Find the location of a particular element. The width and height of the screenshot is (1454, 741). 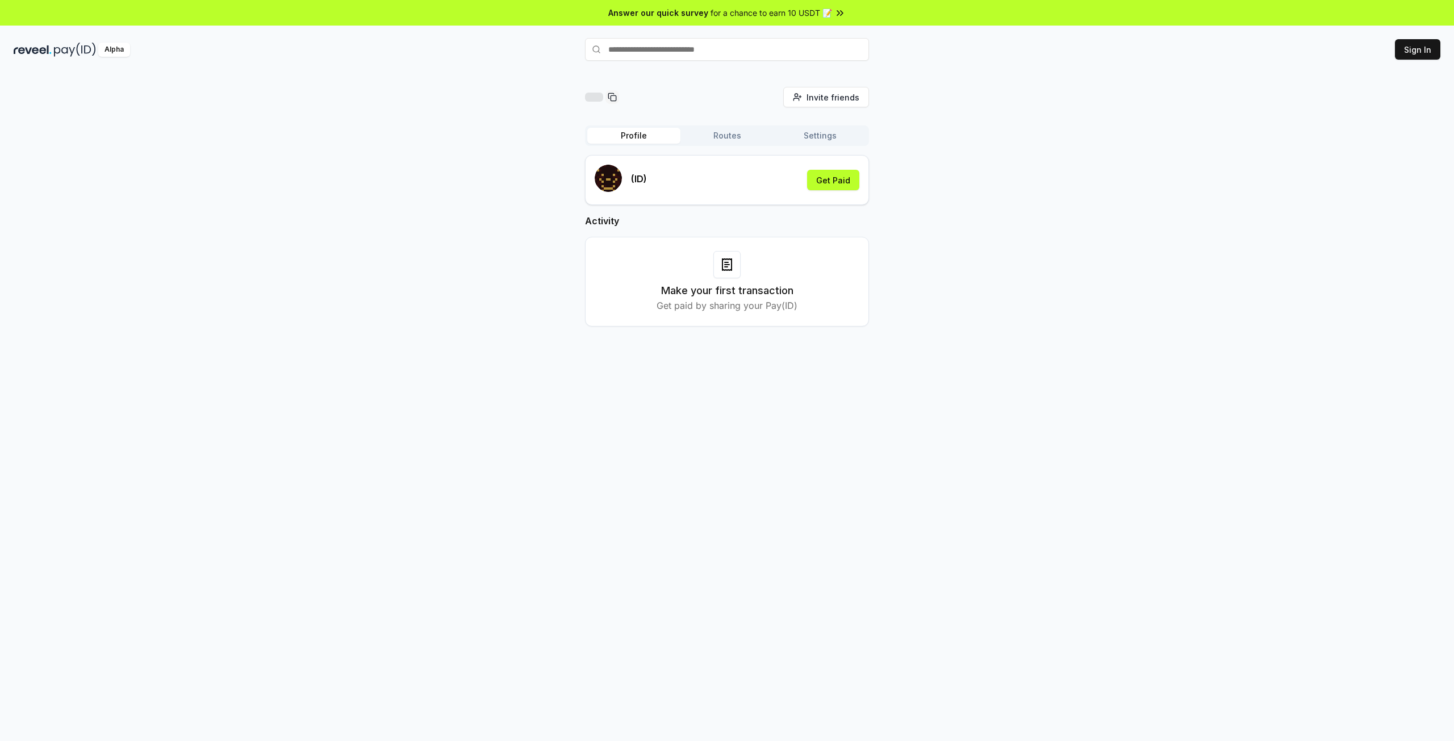

button: Settings is located at coordinates (820, 136).